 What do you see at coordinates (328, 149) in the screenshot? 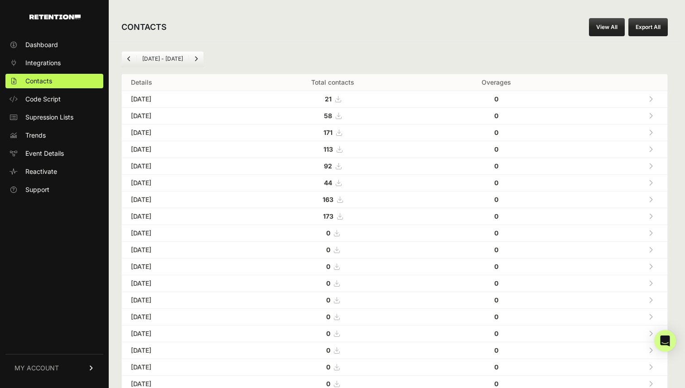
I see `strong: 113` at bounding box center [328, 149].